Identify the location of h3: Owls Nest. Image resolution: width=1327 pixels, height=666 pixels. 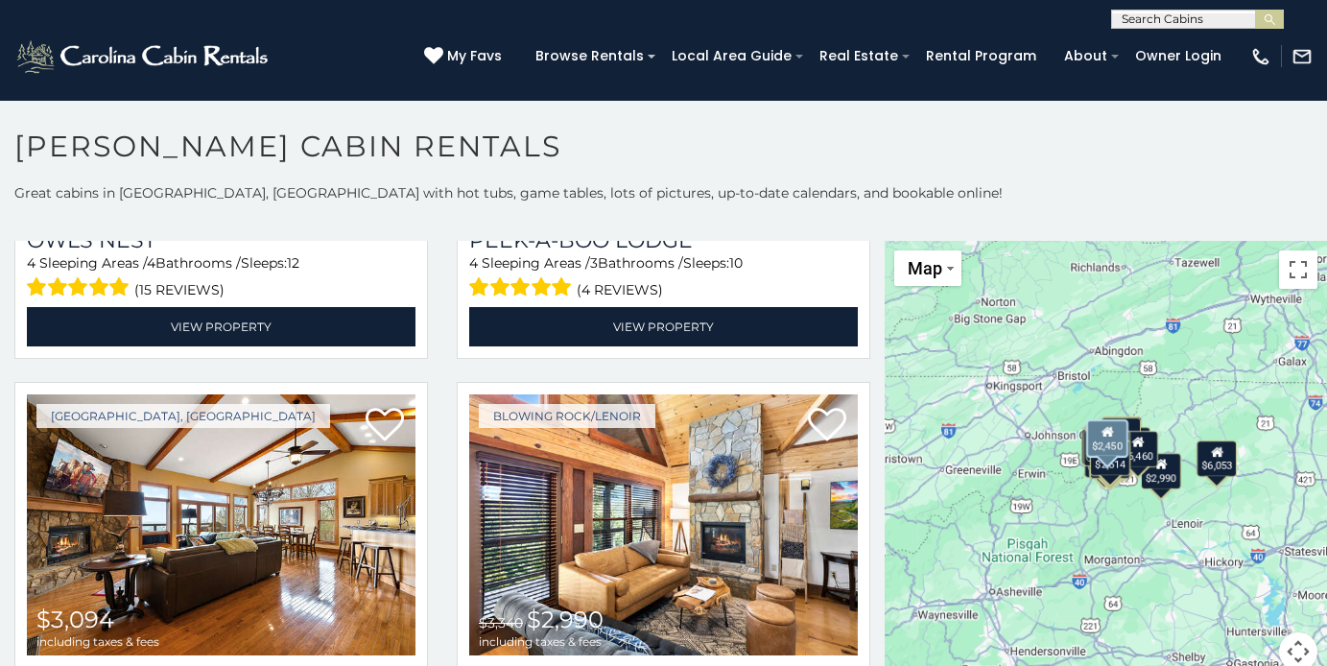
(221, 240).